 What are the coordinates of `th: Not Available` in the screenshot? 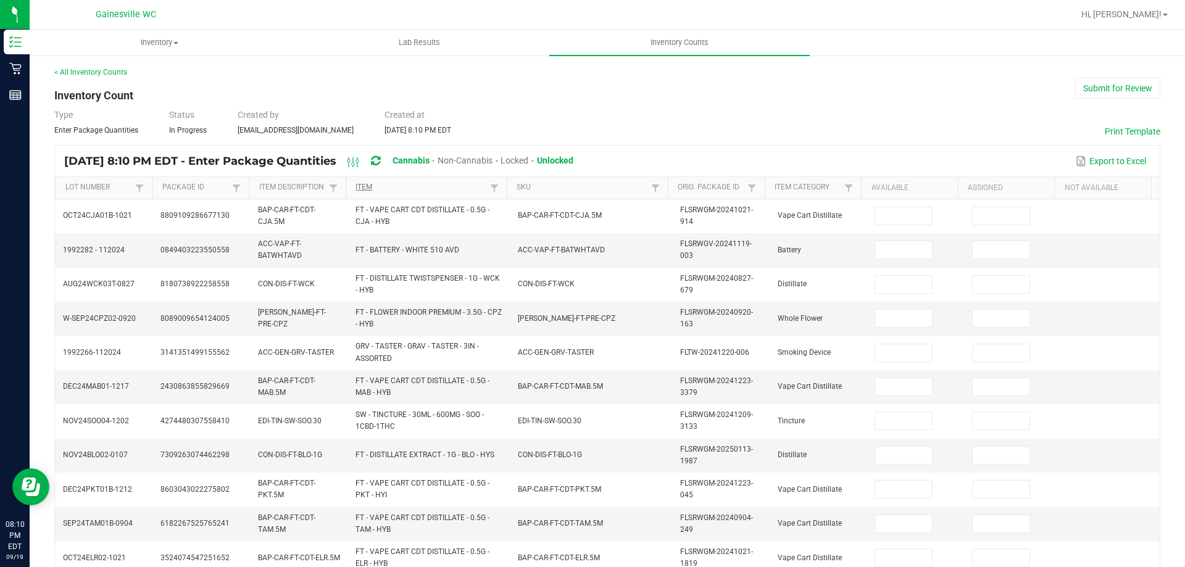 It's located at (1102, 188).